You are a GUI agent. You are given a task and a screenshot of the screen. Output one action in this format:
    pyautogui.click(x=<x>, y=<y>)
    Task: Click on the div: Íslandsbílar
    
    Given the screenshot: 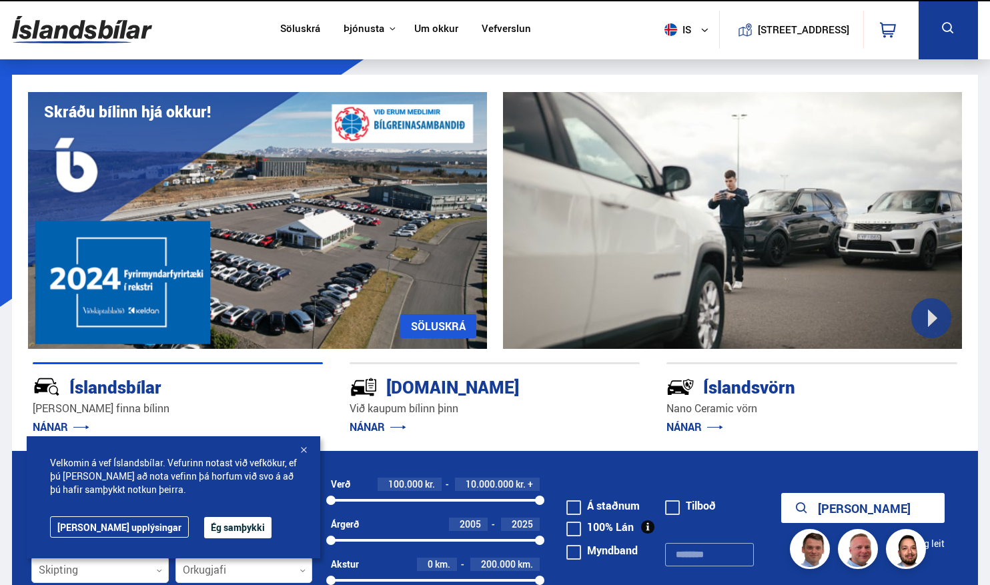 What is the action you would take?
    pyautogui.click(x=154, y=386)
    